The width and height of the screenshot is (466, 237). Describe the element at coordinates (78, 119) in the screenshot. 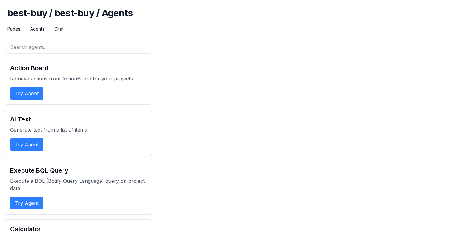

I see `h2: AI Text` at that location.